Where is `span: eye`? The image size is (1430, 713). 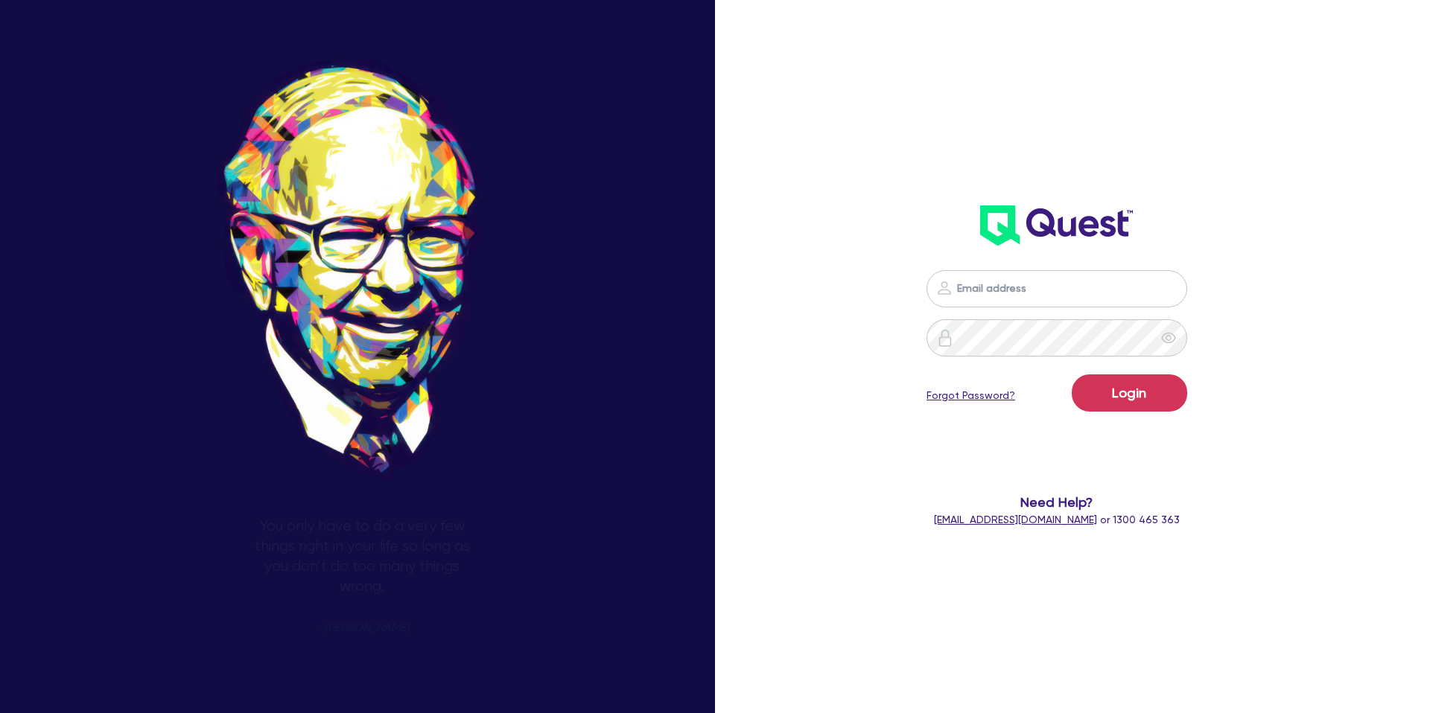 span: eye is located at coordinates (1168, 338).